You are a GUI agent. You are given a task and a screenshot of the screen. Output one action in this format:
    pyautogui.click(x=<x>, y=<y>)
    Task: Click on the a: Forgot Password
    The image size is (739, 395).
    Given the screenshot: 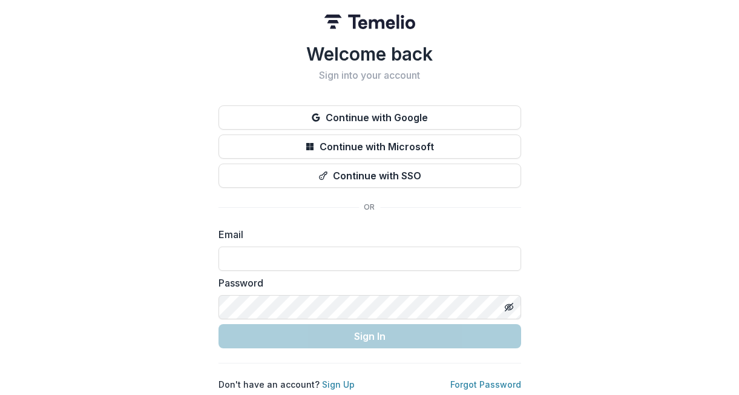 What is the action you would take?
    pyautogui.click(x=486, y=384)
    